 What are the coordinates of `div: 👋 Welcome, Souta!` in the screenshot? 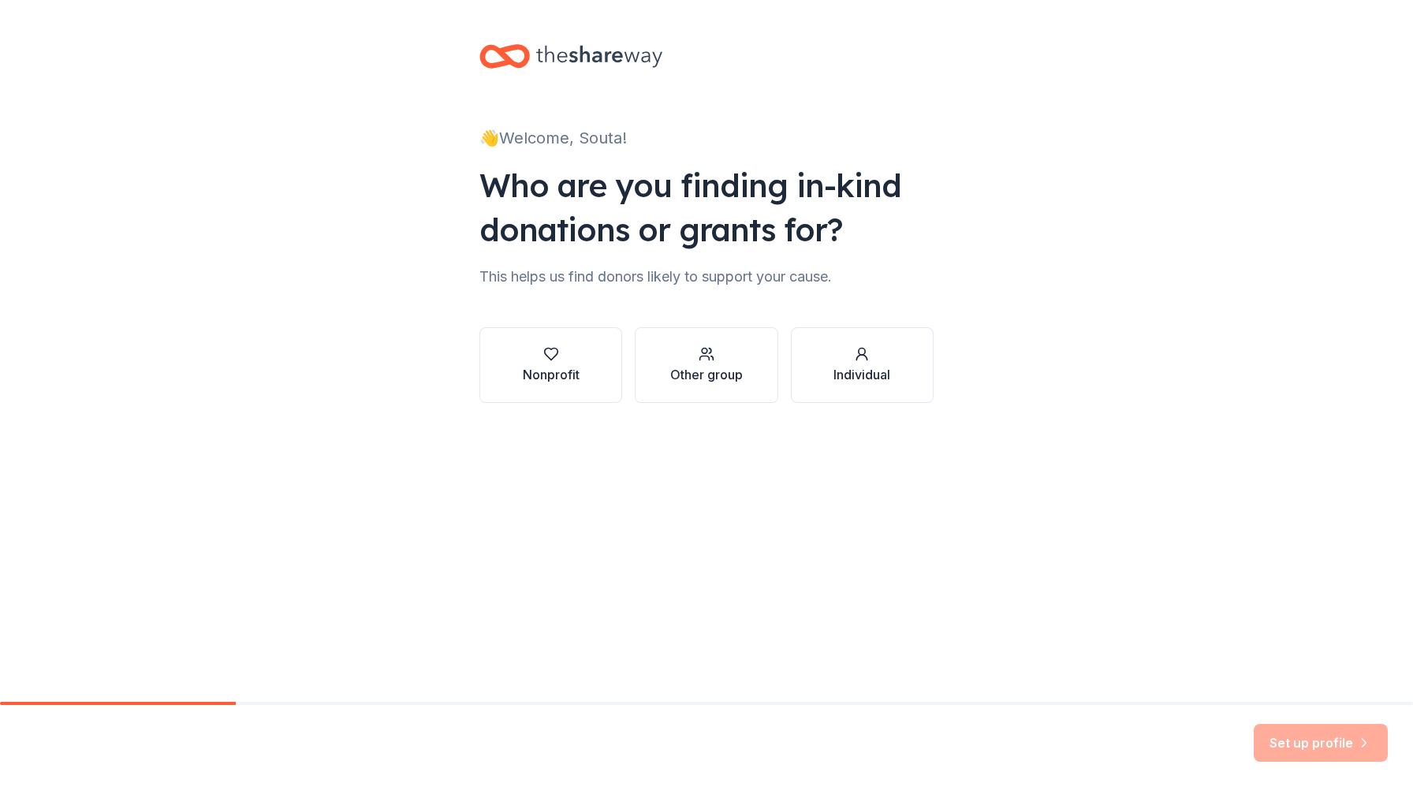 It's located at (707, 138).